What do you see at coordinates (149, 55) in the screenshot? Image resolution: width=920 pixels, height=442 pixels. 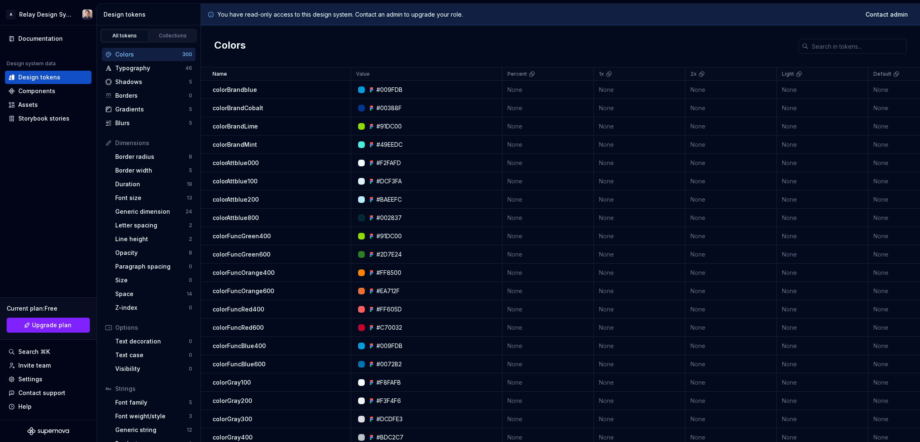 I see `a: Colors300` at bounding box center [149, 55].